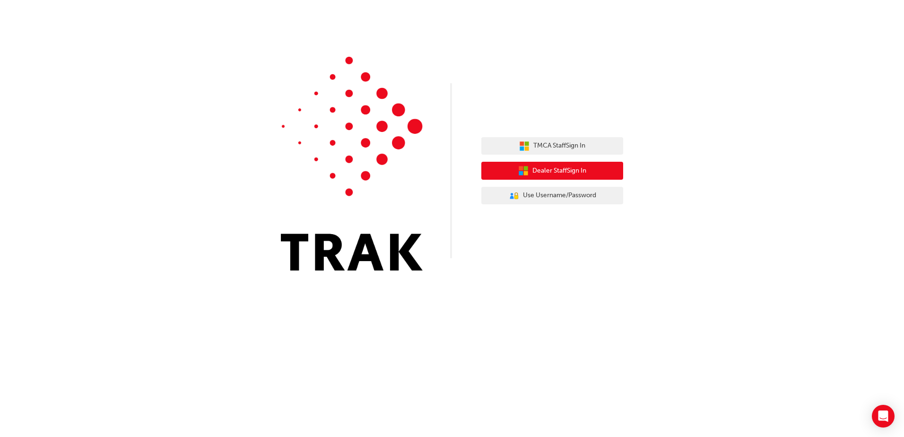  I want to click on button: Dealer StaffSign In, so click(552, 171).